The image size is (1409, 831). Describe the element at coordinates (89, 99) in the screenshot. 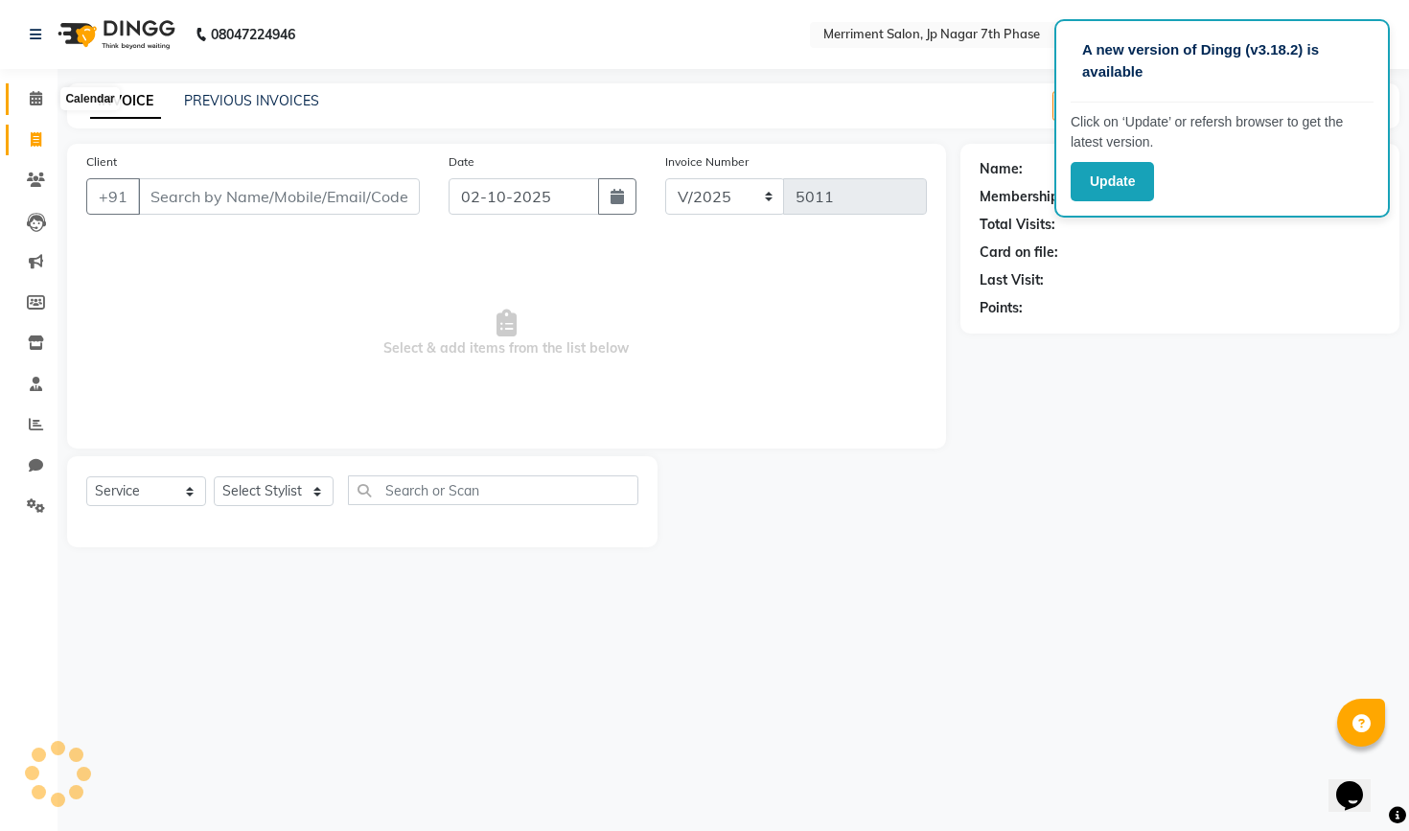

I see `div: Calendar` at that location.